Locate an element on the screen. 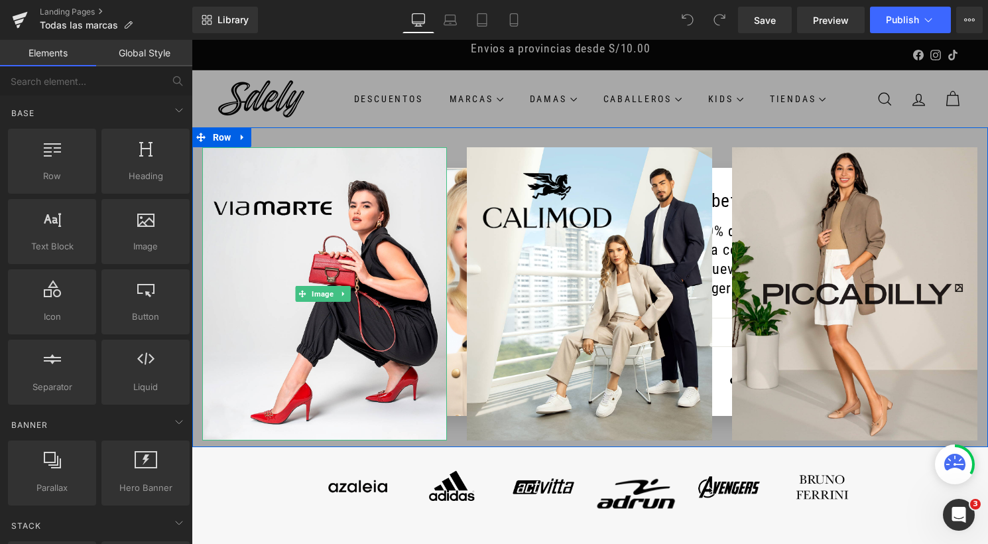 The height and width of the screenshot is (544, 988). span: Todas las marcas is located at coordinates (79, 25).